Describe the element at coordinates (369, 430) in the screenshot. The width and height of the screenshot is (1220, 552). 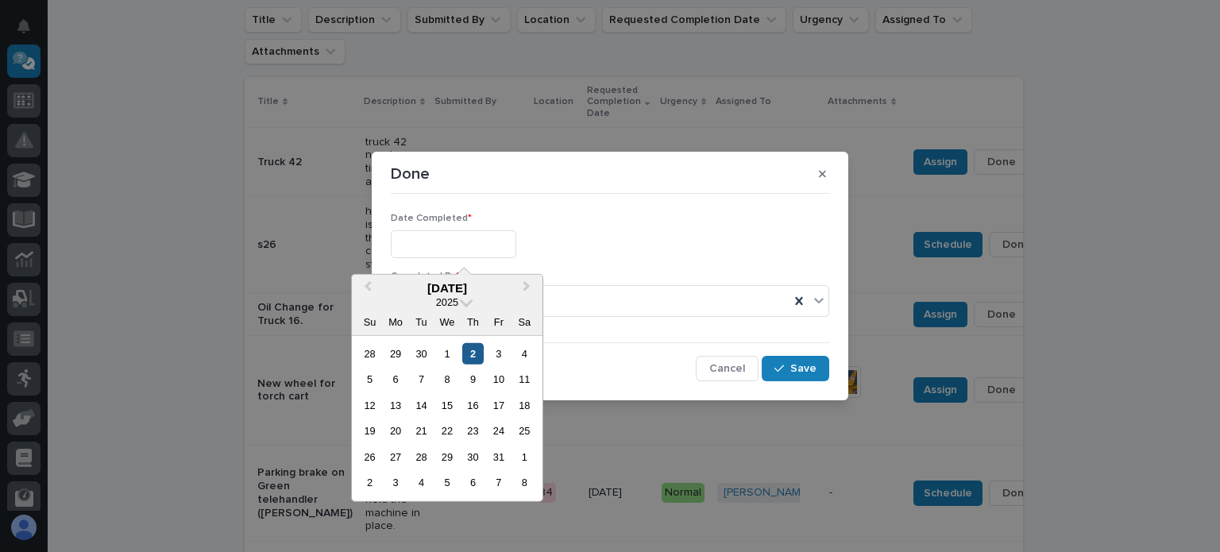
I see `div: Choose Sunday, October 19th, 2025` at that location.